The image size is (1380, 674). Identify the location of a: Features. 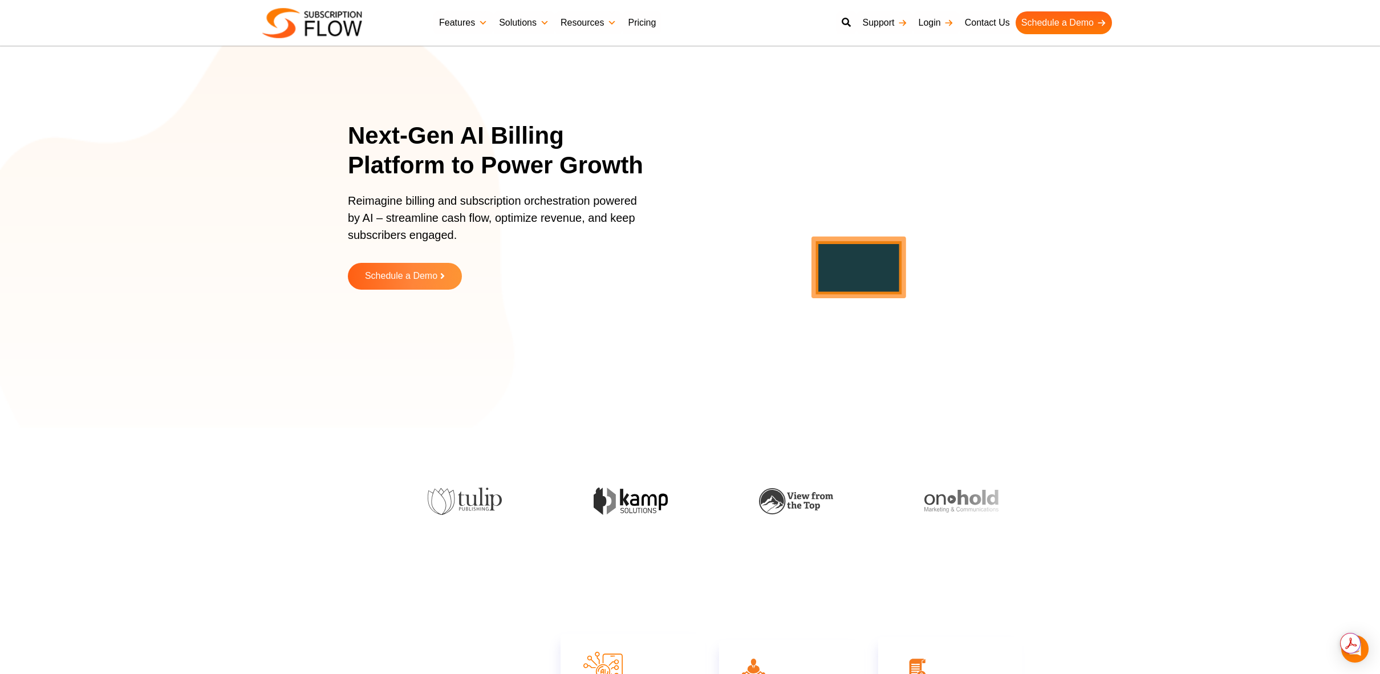
(463, 23).